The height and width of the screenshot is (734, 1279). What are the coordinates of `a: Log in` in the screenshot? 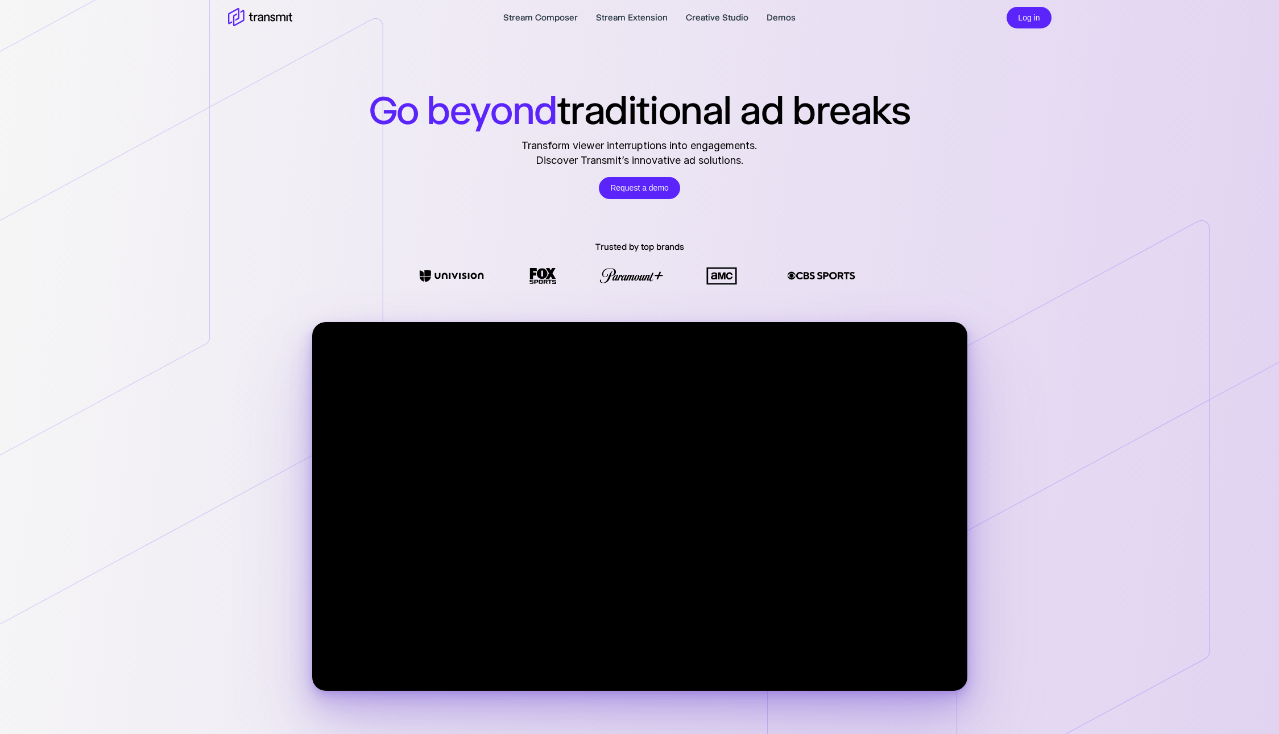 It's located at (1029, 16).